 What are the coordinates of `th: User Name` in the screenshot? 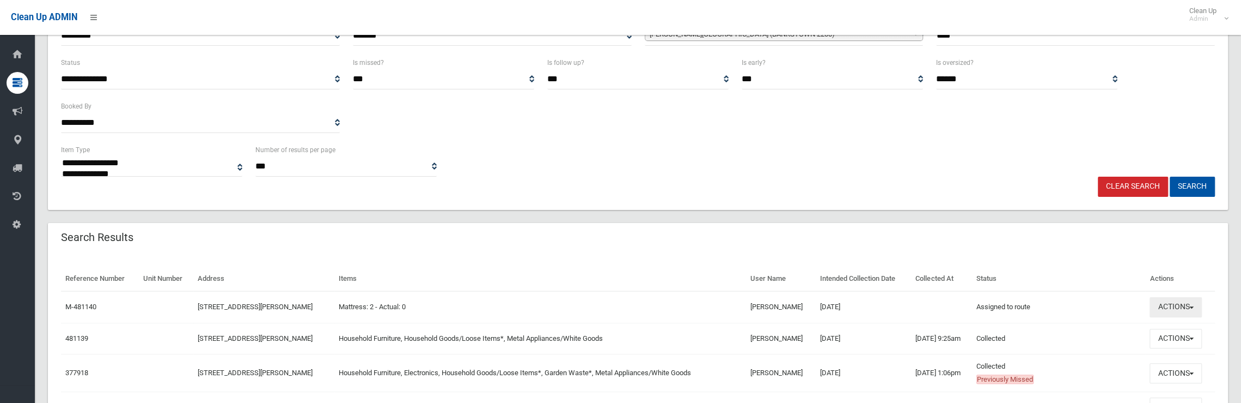 It's located at (781, 278).